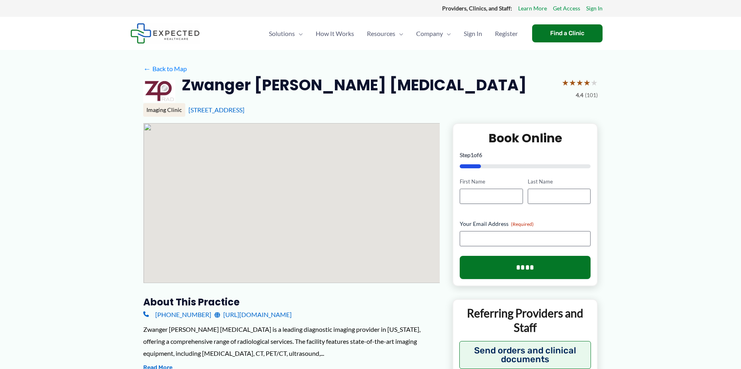 This screenshot has height=369, width=741. I want to click on p: Step of, so click(525, 155).